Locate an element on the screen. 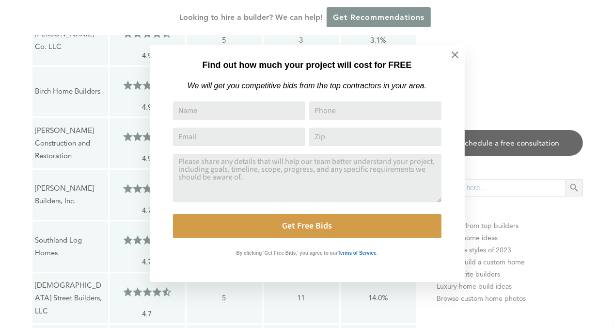  input: Email Address is located at coordinates (239, 137).